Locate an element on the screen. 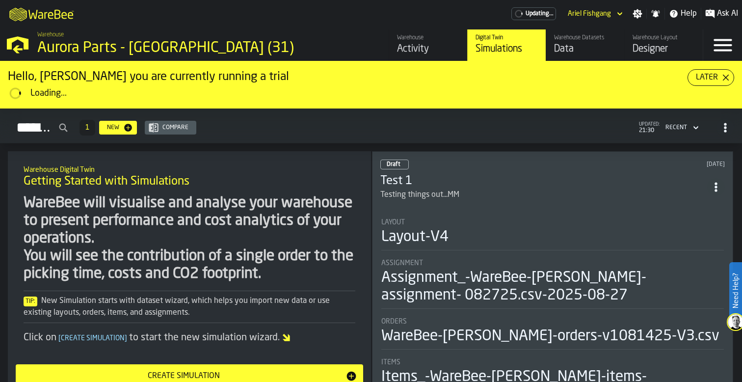  span: Draft is located at coordinates (393, 164).